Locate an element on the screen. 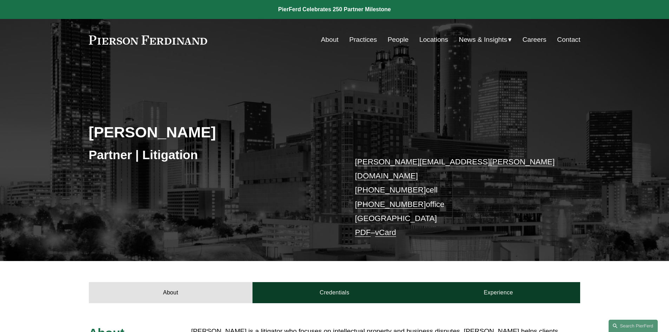  a: folder dropdown is located at coordinates (486, 40).